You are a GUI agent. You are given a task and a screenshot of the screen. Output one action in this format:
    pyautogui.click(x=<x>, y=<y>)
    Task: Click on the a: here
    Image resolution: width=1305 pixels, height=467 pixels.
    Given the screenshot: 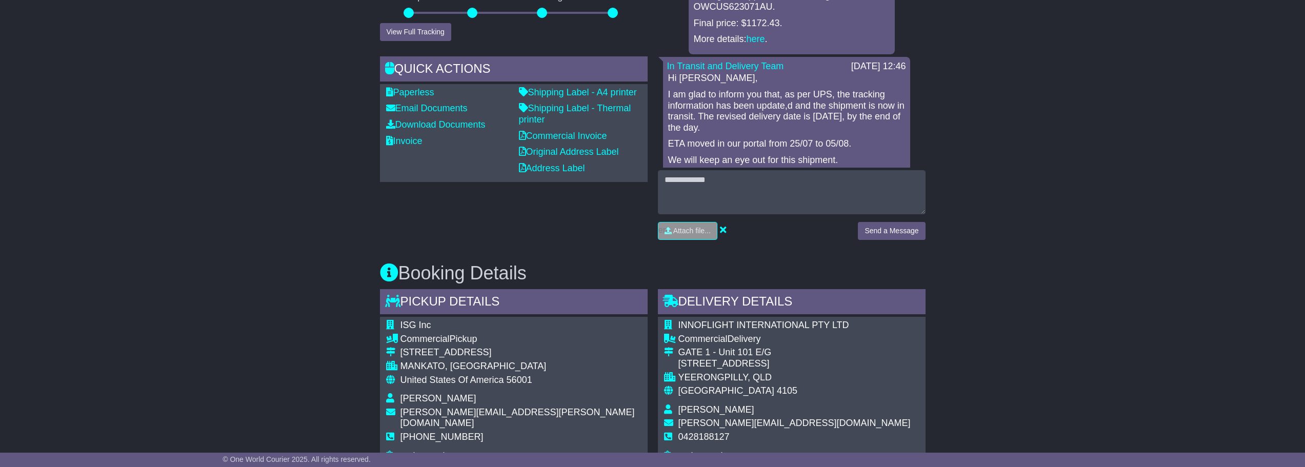 What is the action you would take?
    pyautogui.click(x=756, y=39)
    